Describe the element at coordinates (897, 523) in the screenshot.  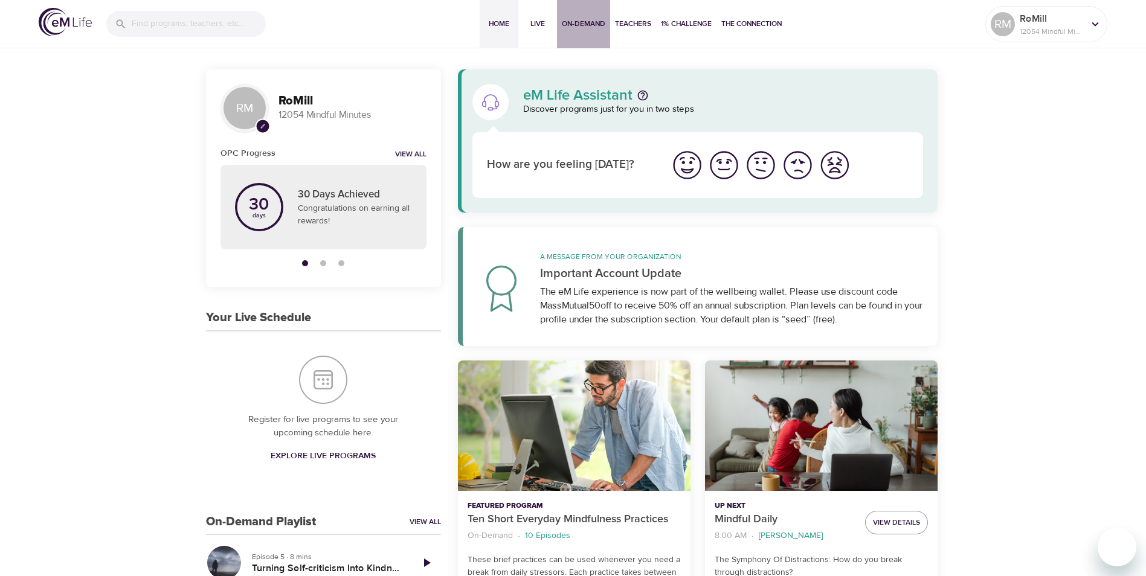
I see `button: View Details` at that location.